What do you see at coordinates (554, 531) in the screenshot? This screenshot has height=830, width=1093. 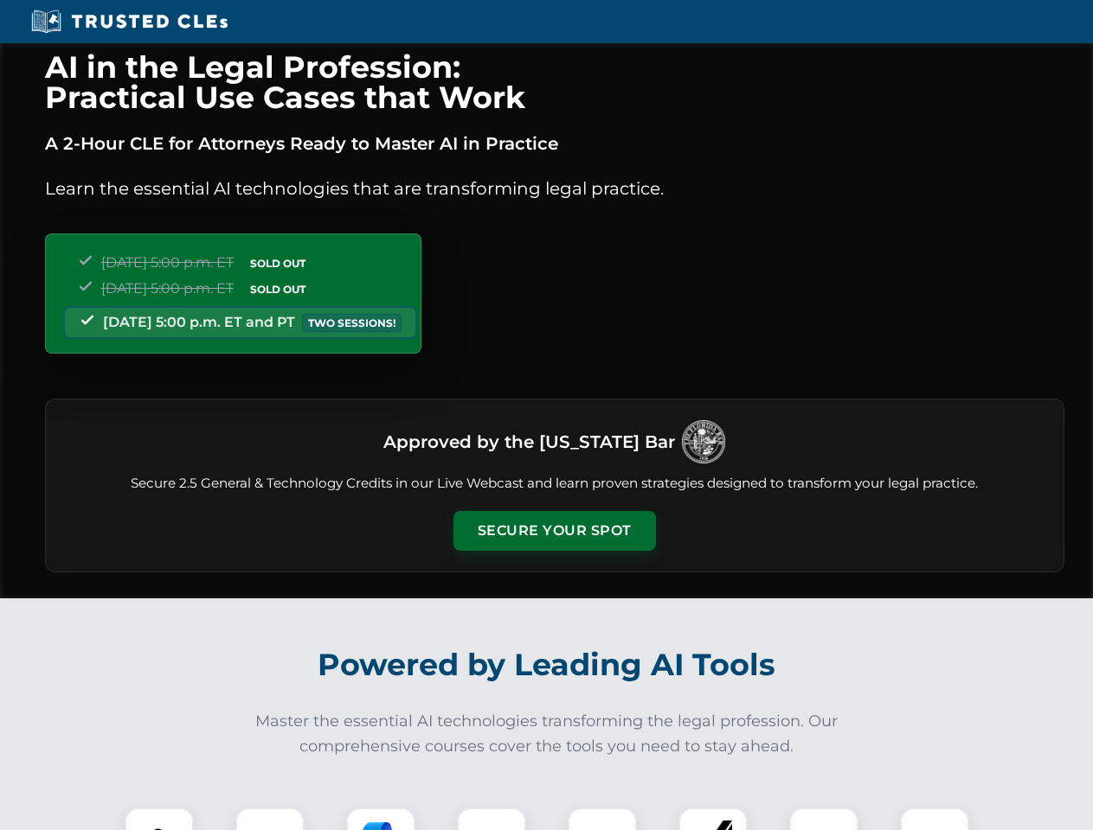 I see `button: Secure Your Spot` at bounding box center [554, 531].